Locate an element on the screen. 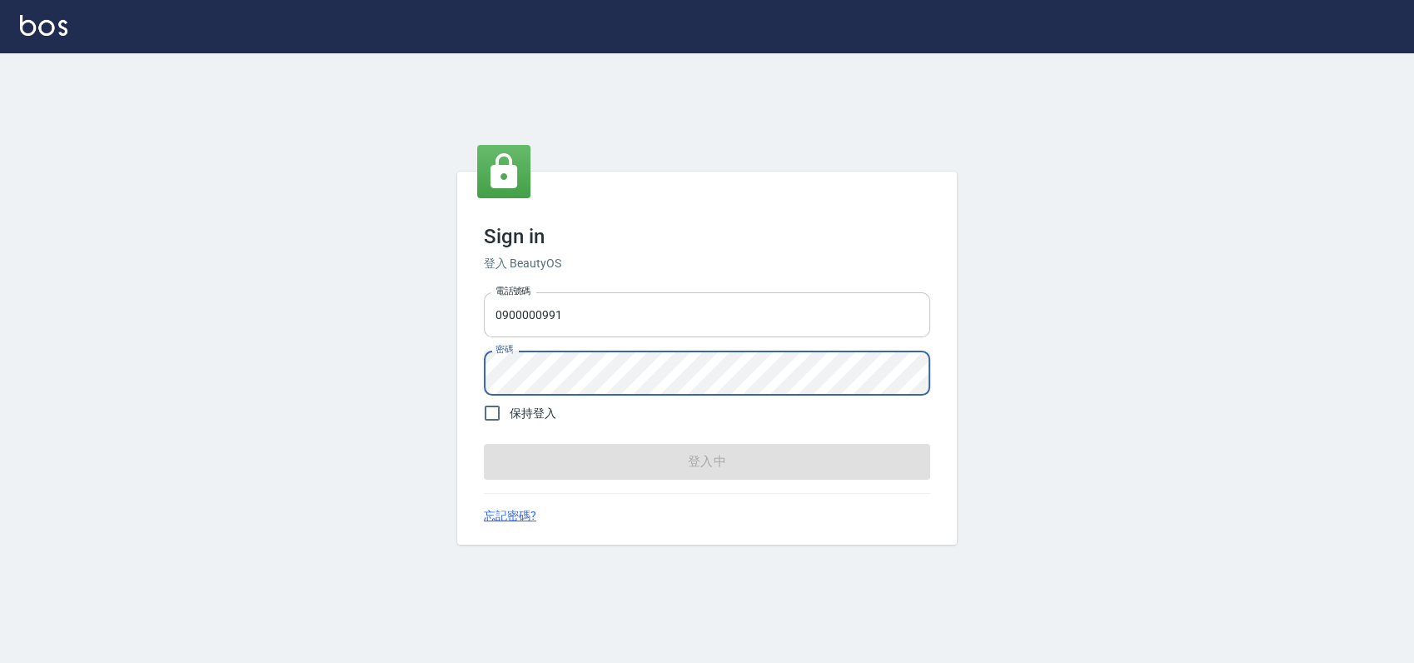 The width and height of the screenshot is (1414, 663). label: 密碼 is located at coordinates (504, 349).